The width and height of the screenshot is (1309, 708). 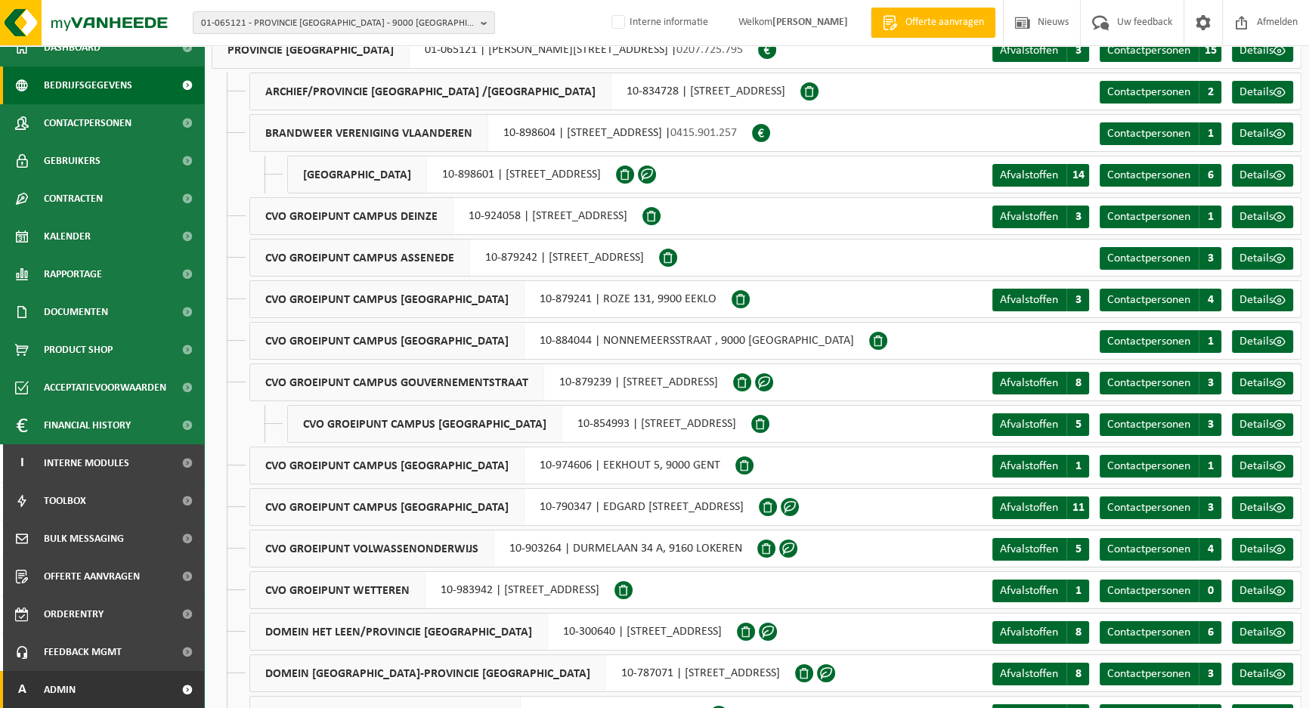 What do you see at coordinates (1210, 591) in the screenshot?
I see `span: 0` at bounding box center [1210, 591].